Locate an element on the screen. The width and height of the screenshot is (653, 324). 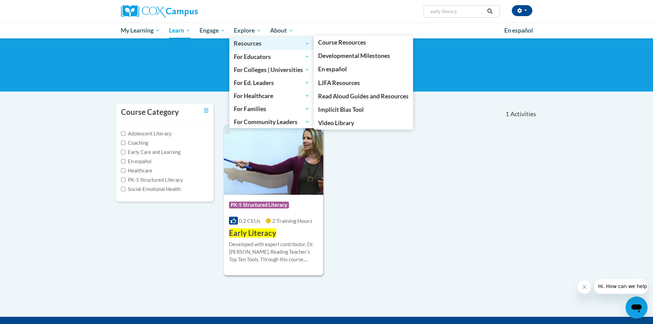
span: Read Aloud Guides and Resources is located at coordinates (363, 96).